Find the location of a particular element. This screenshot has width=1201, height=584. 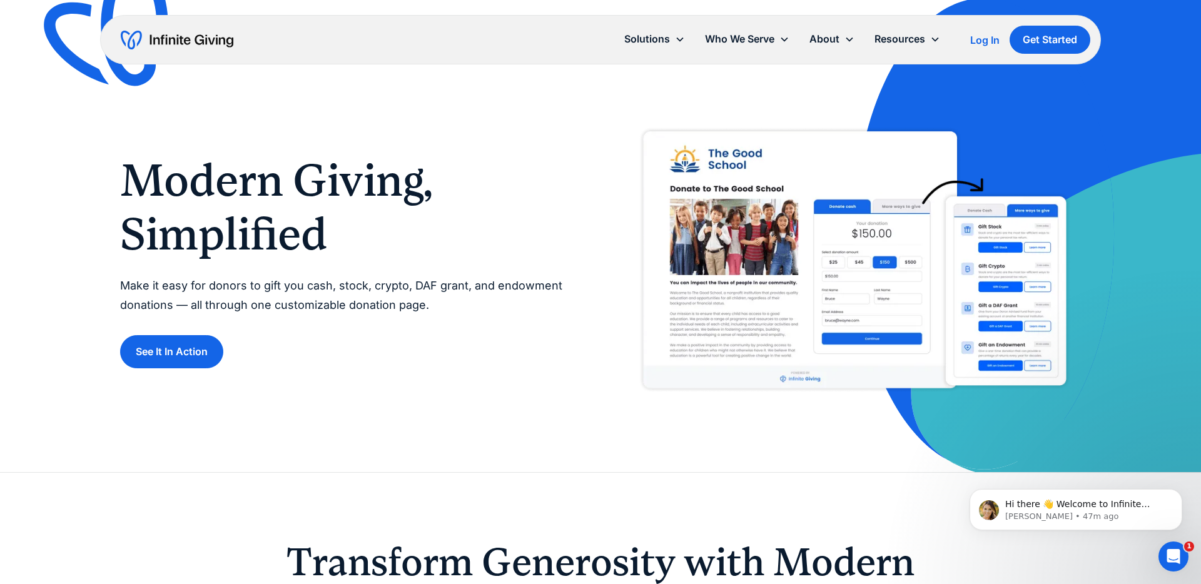

a: See It In Action is located at coordinates (171, 352).